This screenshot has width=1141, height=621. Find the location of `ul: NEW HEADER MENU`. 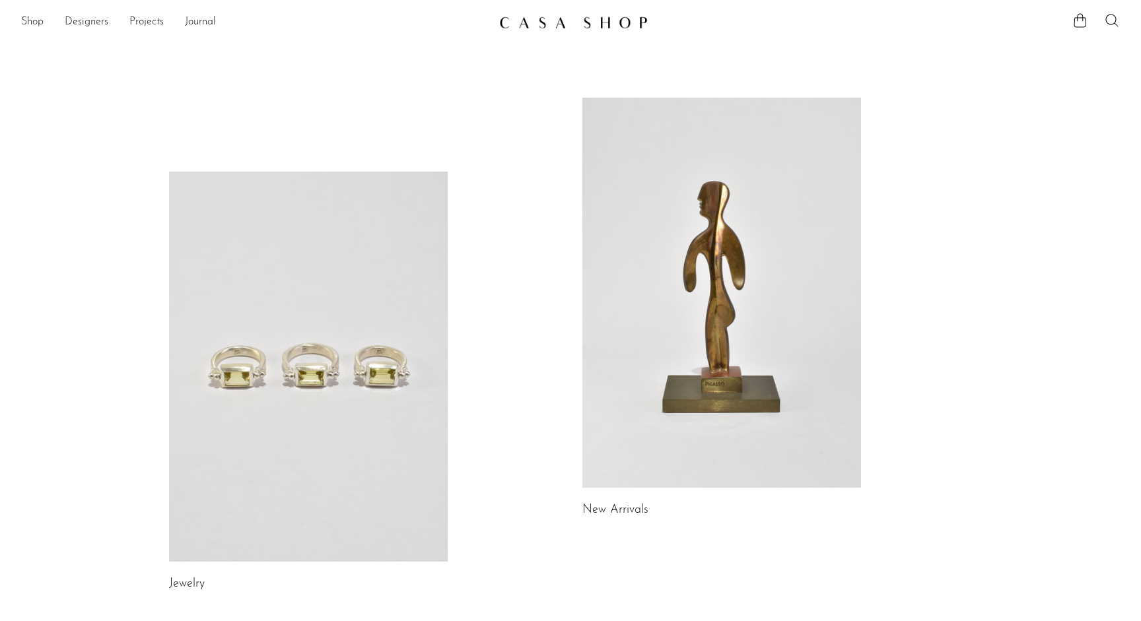

ul: NEW HEADER MENU is located at coordinates (255, 22).